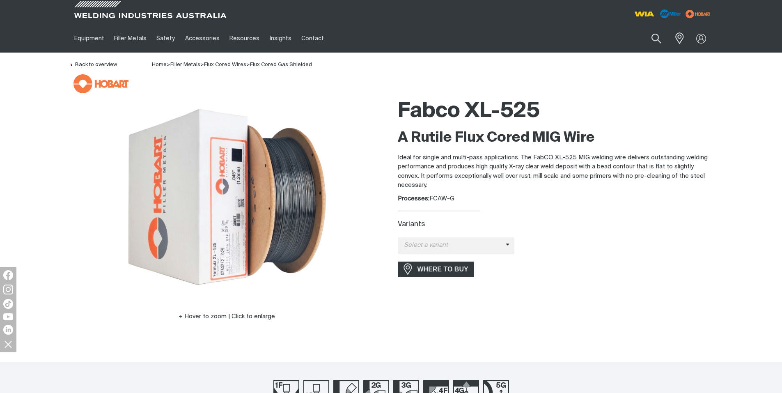 This screenshot has width=782, height=393. Describe the element at coordinates (8, 344) in the screenshot. I see `img: hide socials` at that location.